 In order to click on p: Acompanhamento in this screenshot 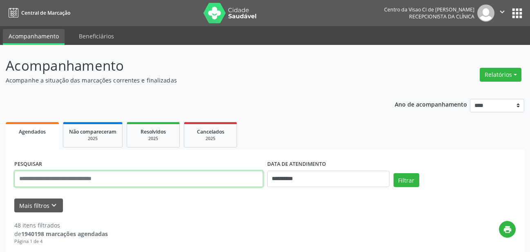, I will do `click(187, 66)`.